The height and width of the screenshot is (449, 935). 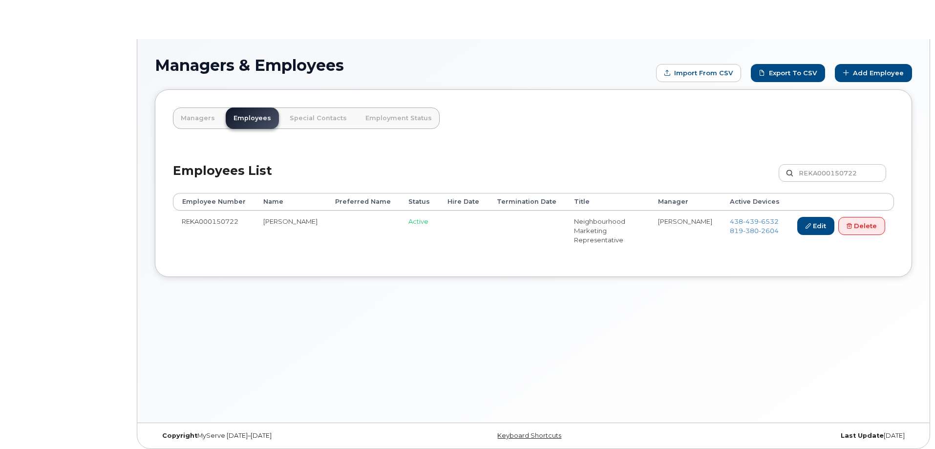 What do you see at coordinates (862, 435) in the screenshot?
I see `strong: Last Update` at bounding box center [862, 435].